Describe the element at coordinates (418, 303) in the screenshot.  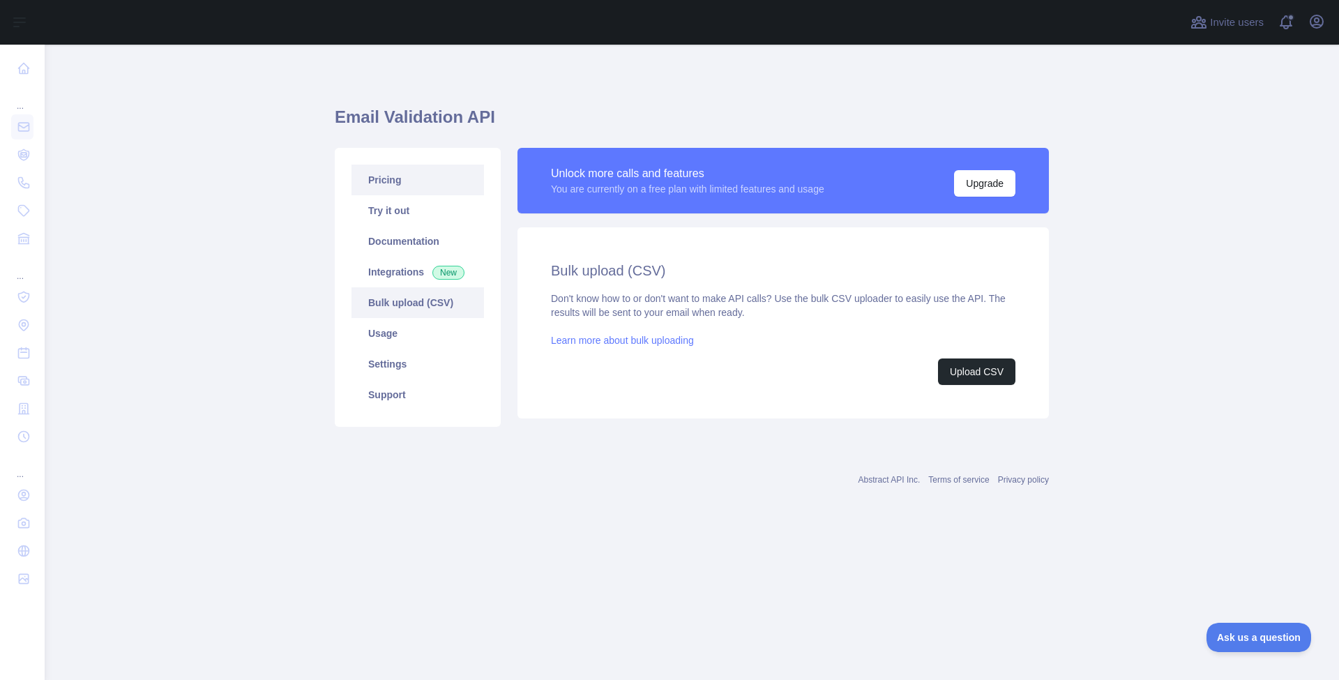
I see `a: Bulk upload (CSV)` at that location.